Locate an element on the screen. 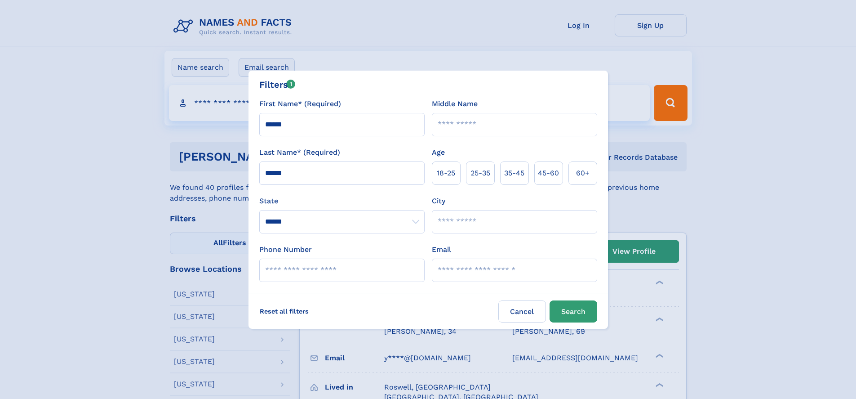 This screenshot has height=399, width=856. label: Cancel is located at coordinates (522, 311).